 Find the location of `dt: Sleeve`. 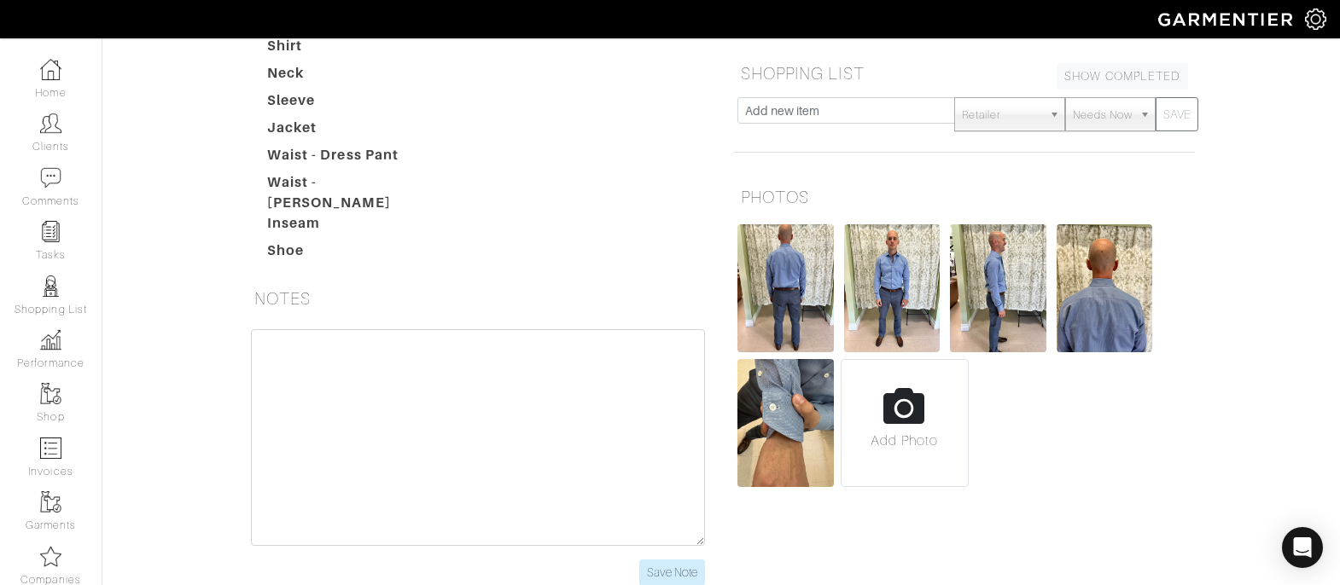

dt: Sleeve is located at coordinates (352, 104).